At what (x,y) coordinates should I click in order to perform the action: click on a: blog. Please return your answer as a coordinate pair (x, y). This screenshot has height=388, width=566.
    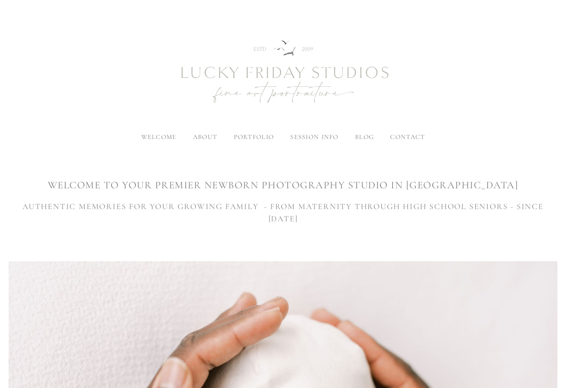
    Looking at the image, I should click on (364, 137).